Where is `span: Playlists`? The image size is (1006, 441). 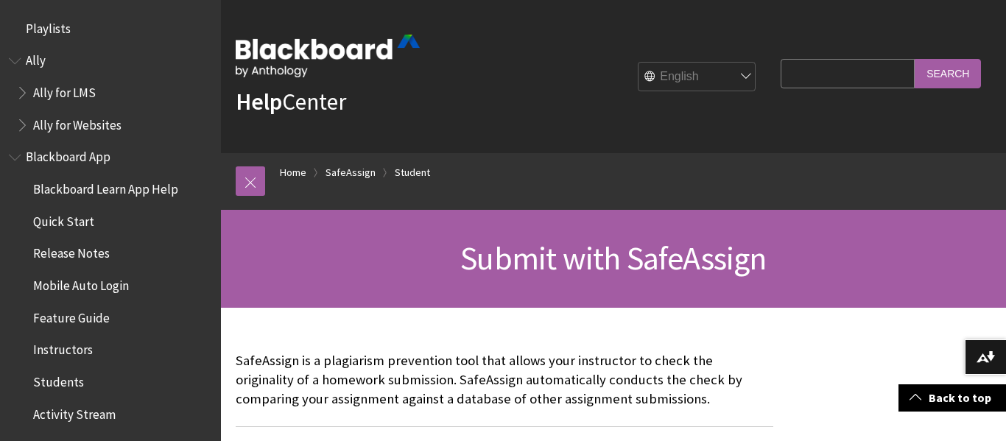
span: Playlists is located at coordinates (48, 26).